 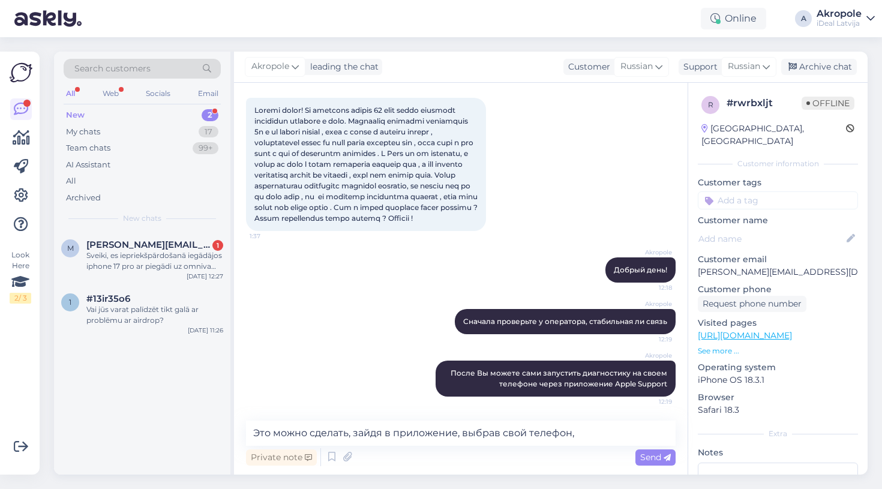 What do you see at coordinates (771, 239) in the screenshot?
I see `input: Add name` at bounding box center [771, 239].